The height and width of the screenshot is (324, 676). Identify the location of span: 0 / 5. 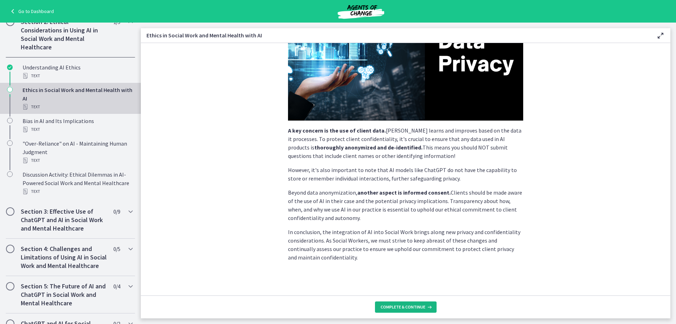
(117, 249).